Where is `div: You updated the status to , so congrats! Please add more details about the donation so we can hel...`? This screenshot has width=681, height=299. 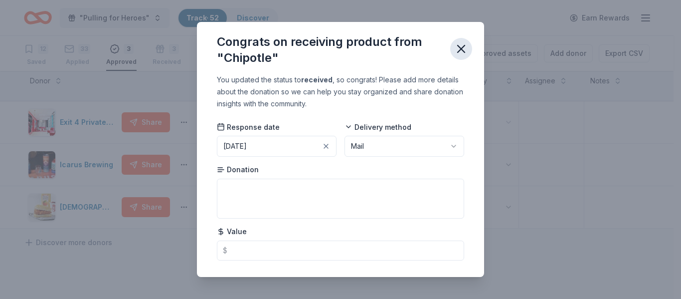
div: You updated the status to , so congrats! Please add more details about the donation so we can hel... is located at coordinates (341, 92).